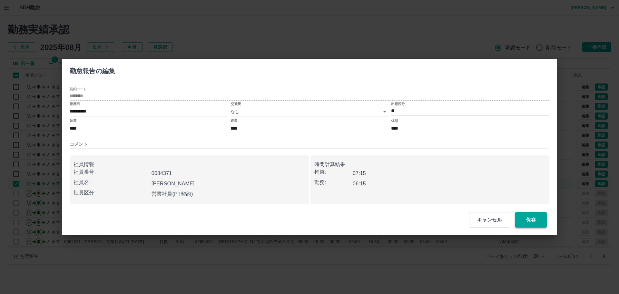 Image resolution: width=619 pixels, height=294 pixels. I want to click on b: 06:15, so click(359, 183).